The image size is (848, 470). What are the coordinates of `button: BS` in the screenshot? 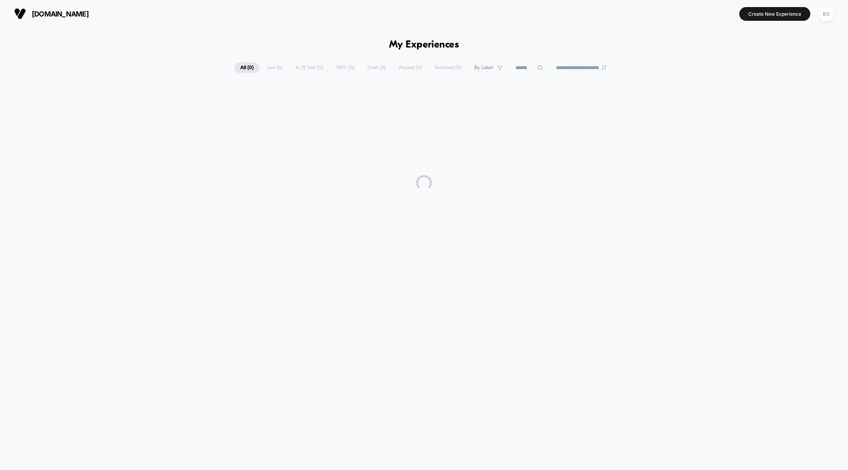 It's located at (826, 14).